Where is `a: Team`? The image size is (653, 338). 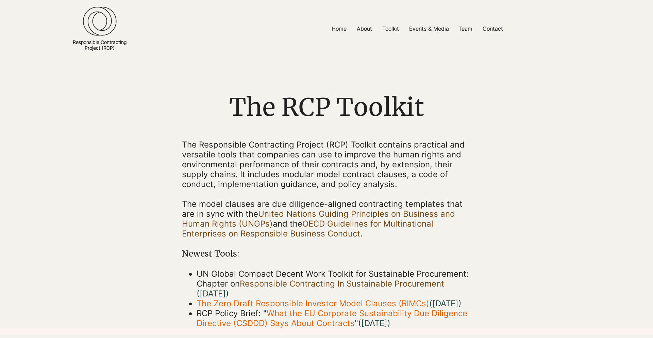 a: Team is located at coordinates (465, 29).